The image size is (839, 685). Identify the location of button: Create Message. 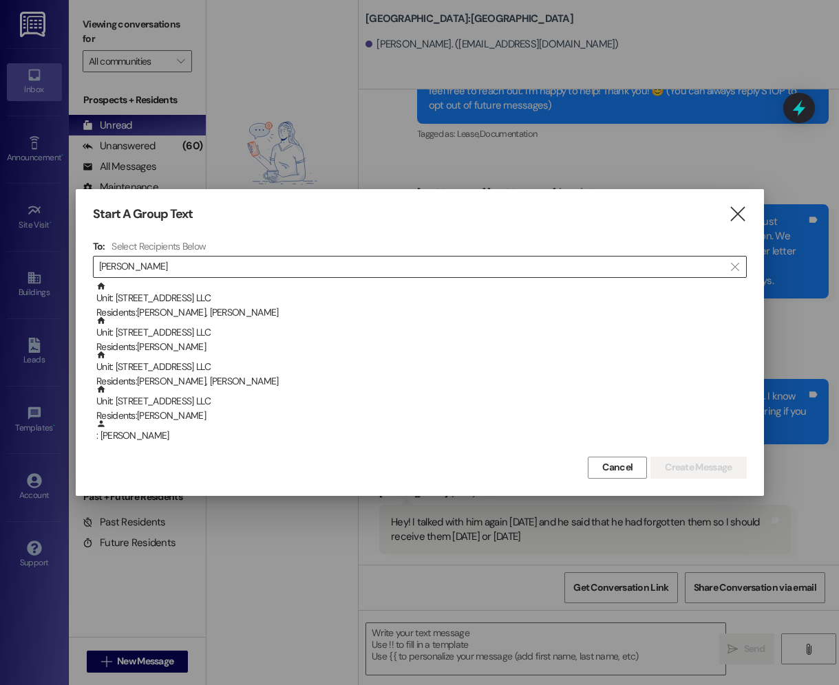
(698, 468).